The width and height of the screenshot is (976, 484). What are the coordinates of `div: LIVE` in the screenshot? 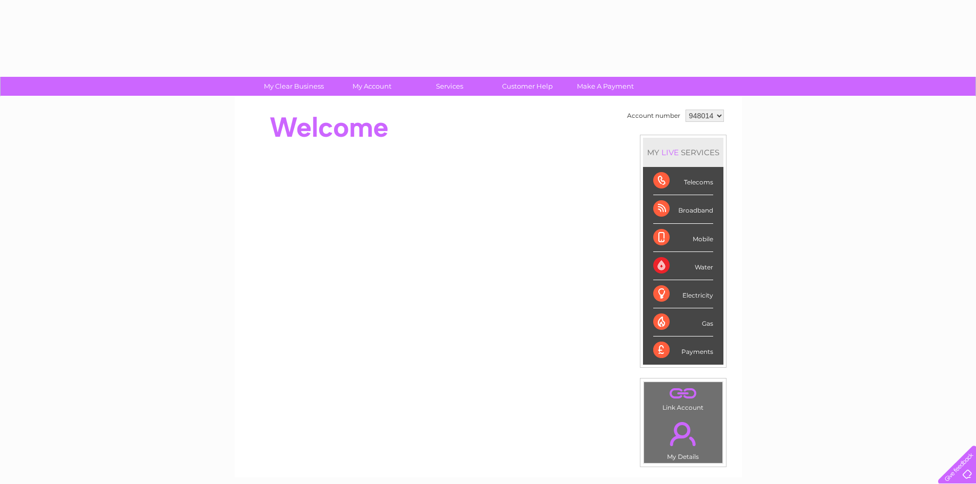 It's located at (670, 152).